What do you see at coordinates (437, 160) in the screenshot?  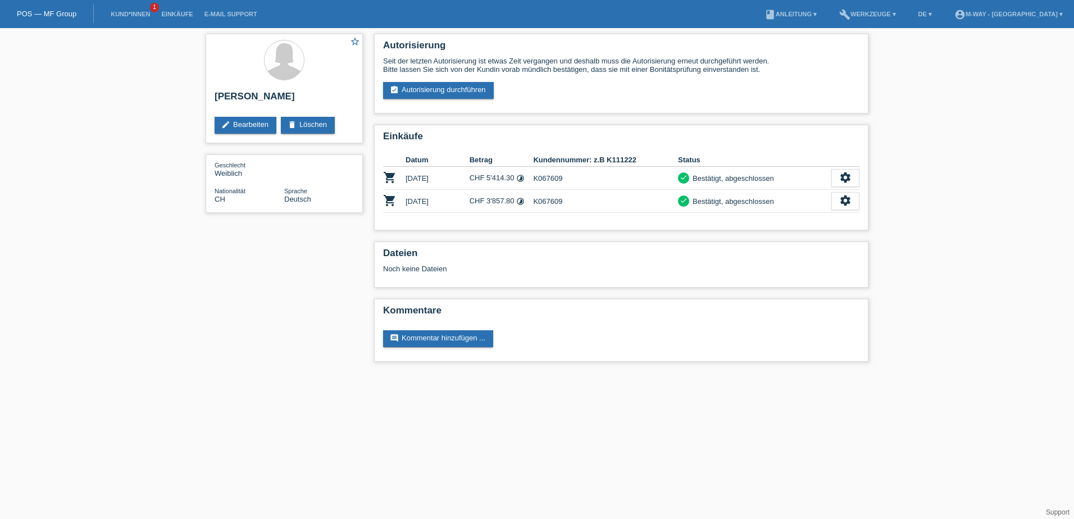 I see `th: Datum` at bounding box center [437, 160].